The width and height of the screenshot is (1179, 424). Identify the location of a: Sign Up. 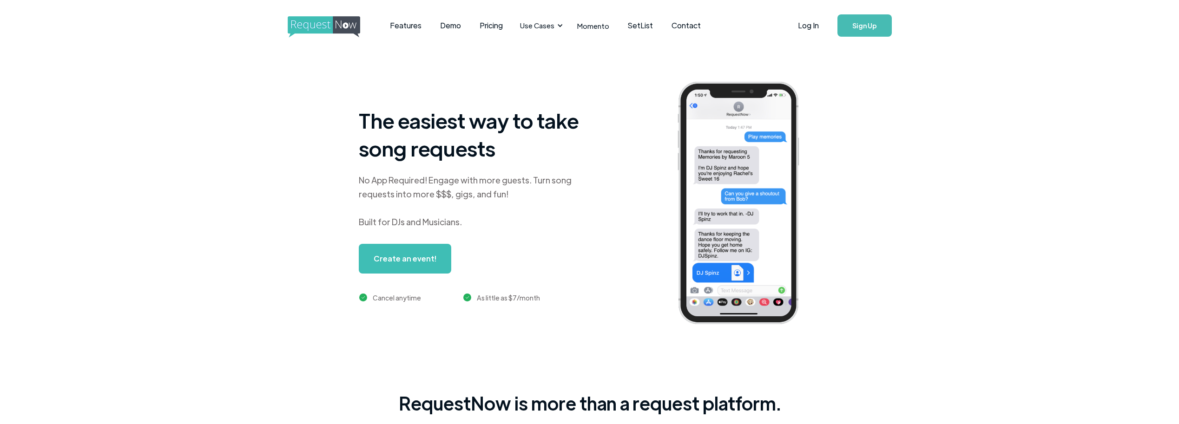
(864, 26).